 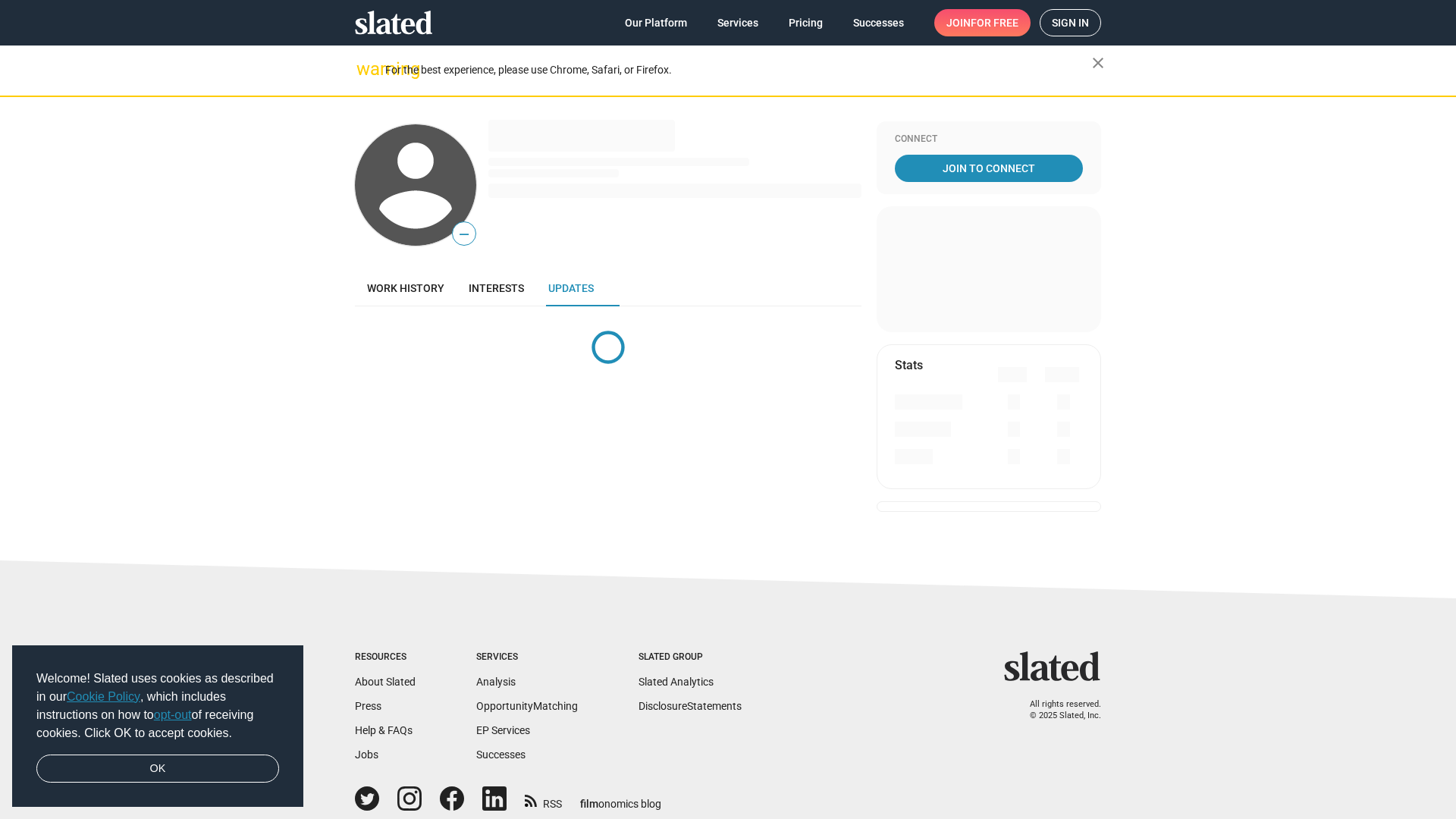 What do you see at coordinates (572, 289) in the screenshot?
I see `span: Updates` at bounding box center [572, 289].